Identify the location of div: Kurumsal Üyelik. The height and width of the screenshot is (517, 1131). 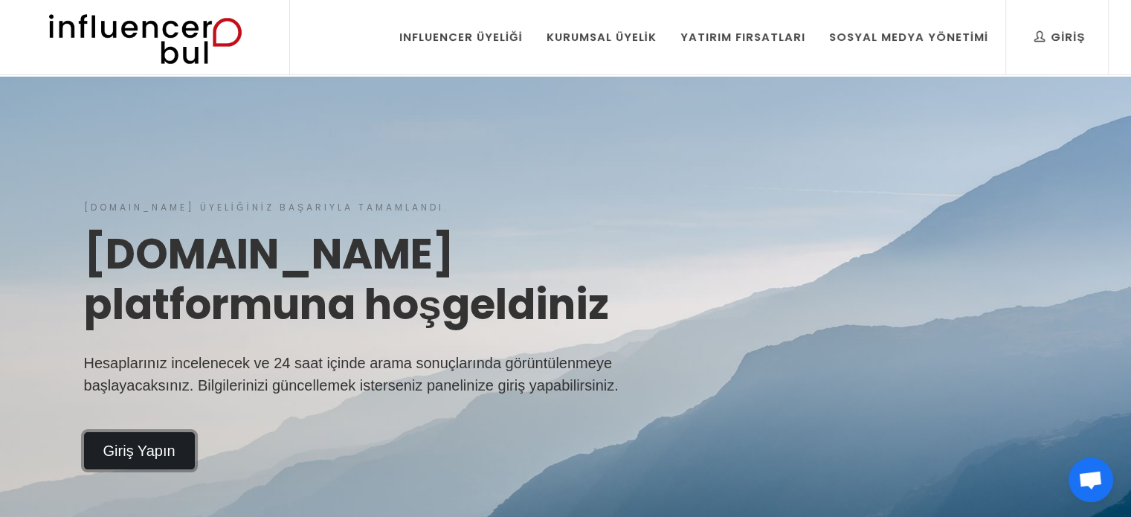
(602, 37).